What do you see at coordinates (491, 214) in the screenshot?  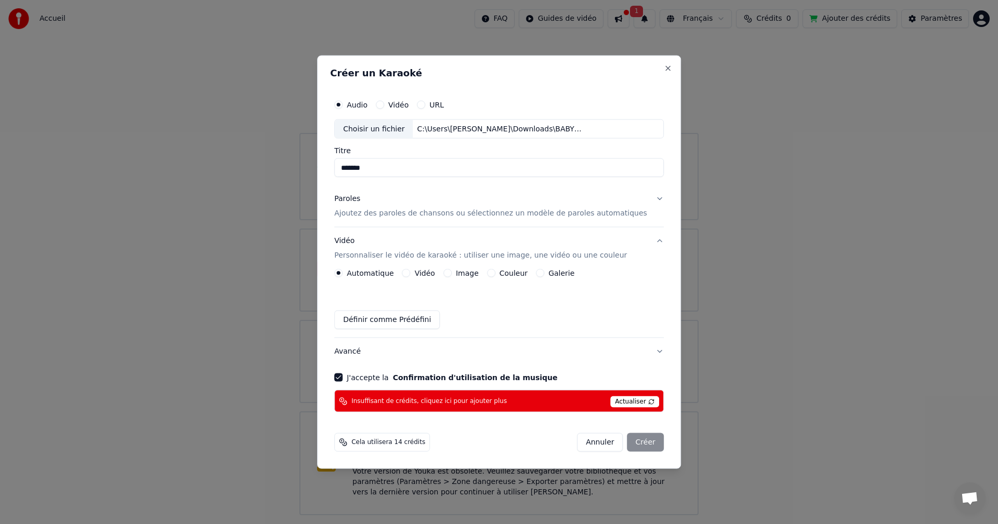 I see `p: Ajoutez des paroles de chansons ou sélectionnez un modèle de paroles automatiques` at bounding box center [491, 214].